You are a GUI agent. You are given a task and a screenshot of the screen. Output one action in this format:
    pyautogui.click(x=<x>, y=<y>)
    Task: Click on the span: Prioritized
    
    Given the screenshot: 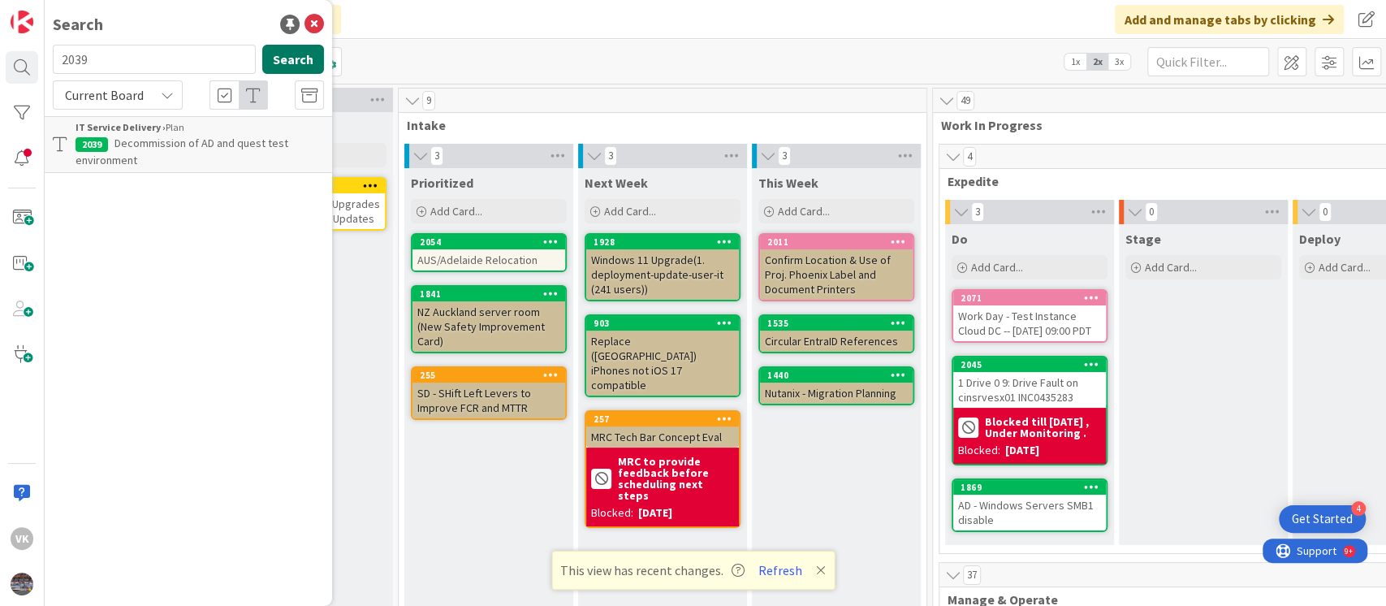 What is the action you would take?
    pyautogui.click(x=442, y=183)
    